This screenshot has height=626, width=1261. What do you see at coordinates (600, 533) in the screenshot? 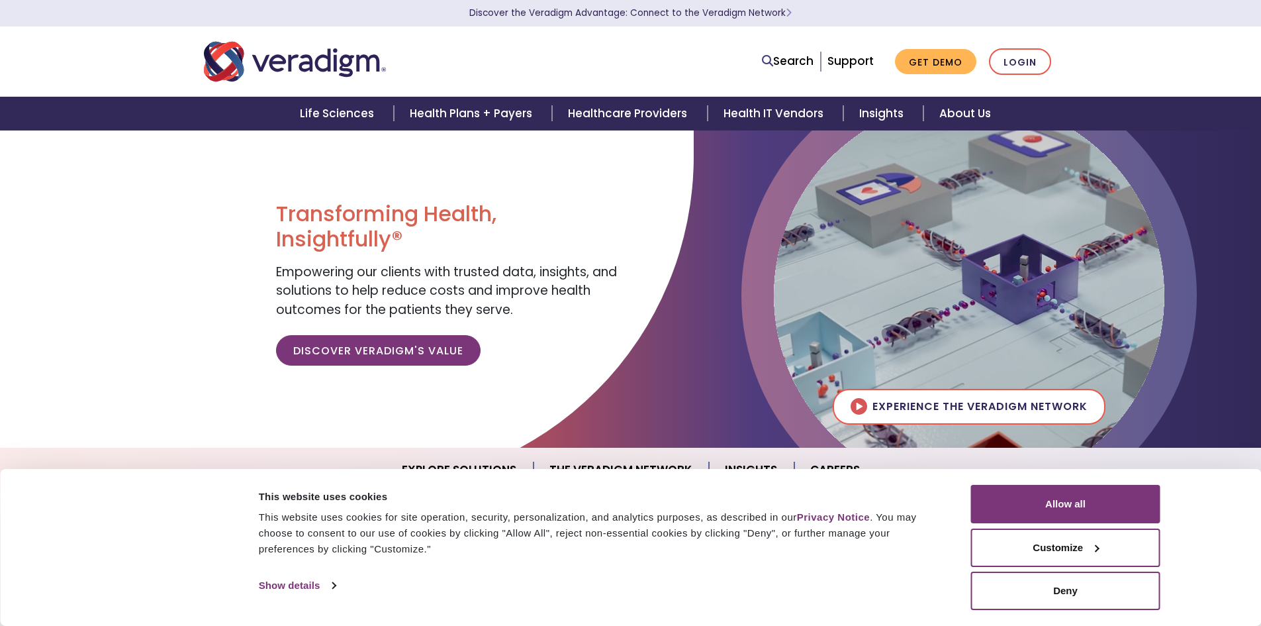
I see `div: This website uses cookies for site operation, security, personalization, and analytics purposes, ...` at bounding box center [600, 533].